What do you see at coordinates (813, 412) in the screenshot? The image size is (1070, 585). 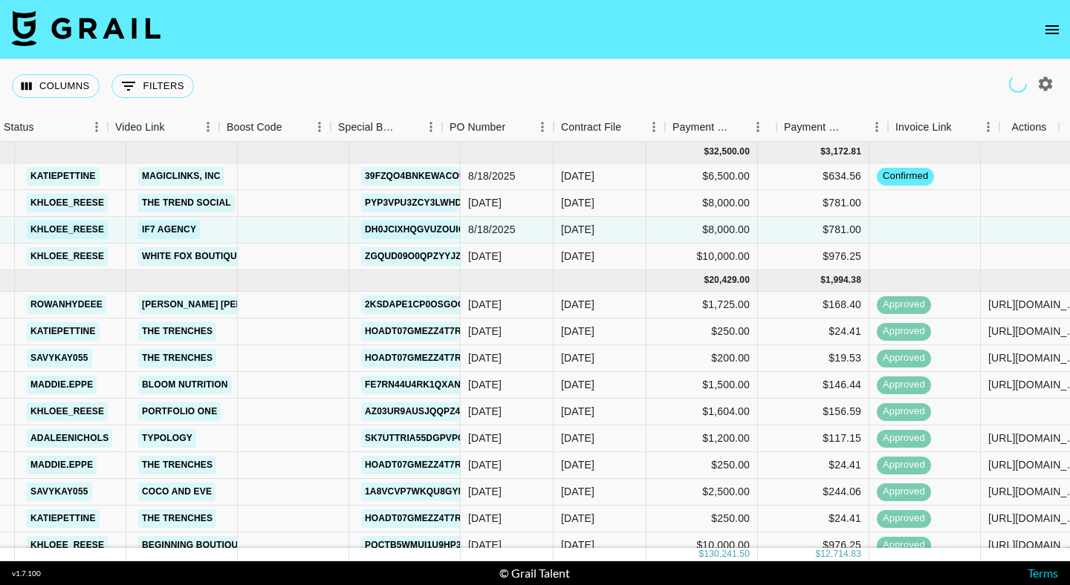 I see `div: $156.59` at bounding box center [813, 412].